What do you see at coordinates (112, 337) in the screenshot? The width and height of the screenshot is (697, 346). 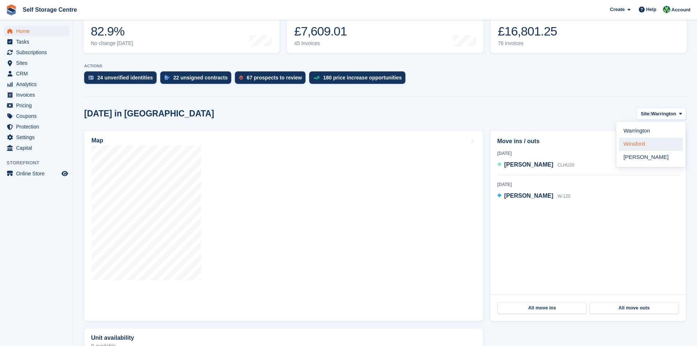 I see `h2: Unit availability` at bounding box center [112, 337].